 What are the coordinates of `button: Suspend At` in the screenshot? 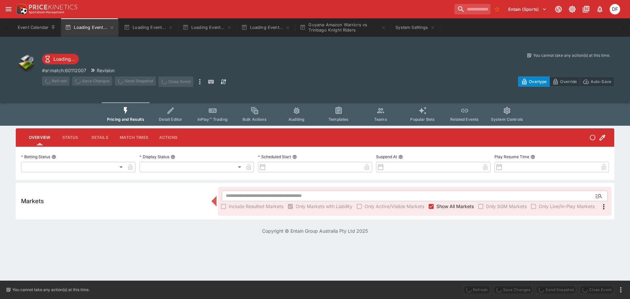 It's located at (401, 157).